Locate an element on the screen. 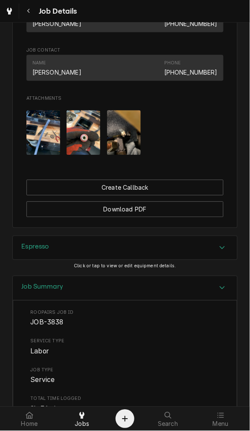 This screenshot has width=250, height=431. div: Service Type is located at coordinates (125, 347).